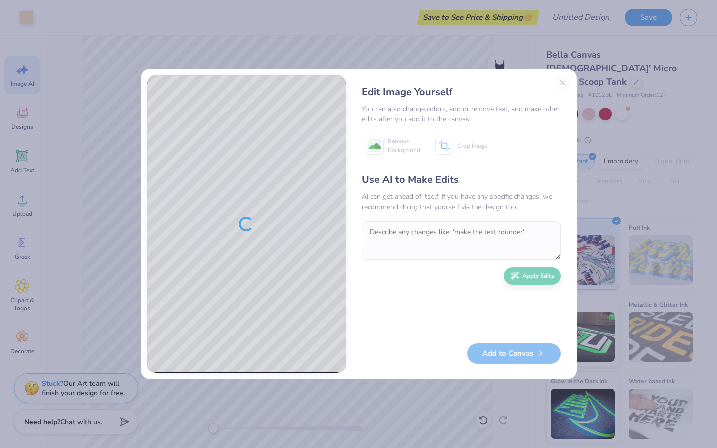  I want to click on button: Crop Image, so click(462, 146).